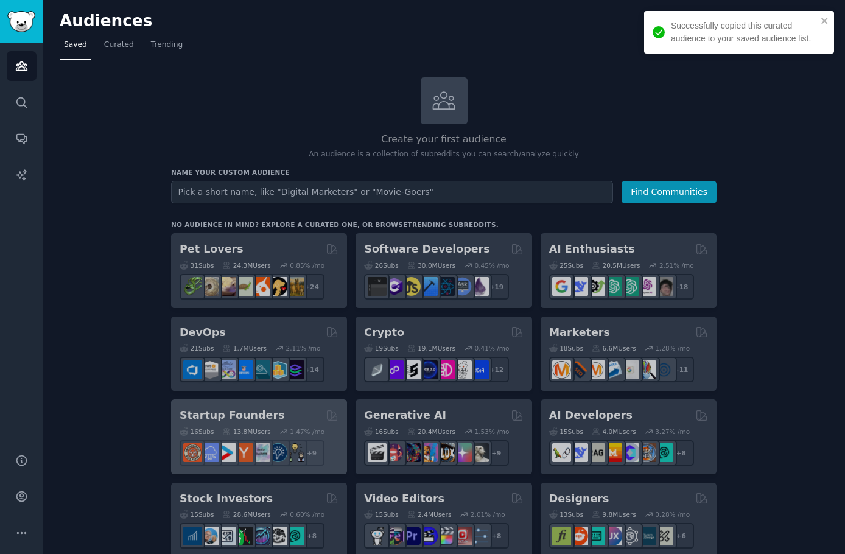 The height and width of the screenshot is (554, 845). What do you see at coordinates (392, 192) in the screenshot?
I see `input: Pick a short name, like "Digital Marketers" or "Movie-Goers"` at bounding box center [392, 192].